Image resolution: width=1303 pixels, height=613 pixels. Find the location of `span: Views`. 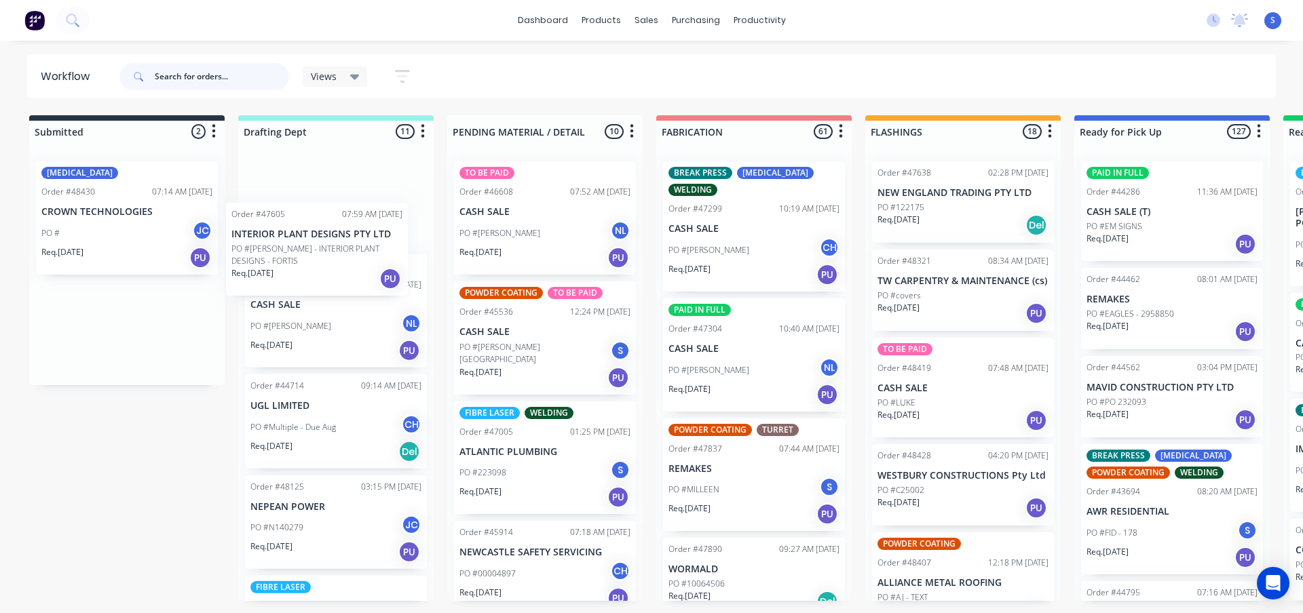

span: Views is located at coordinates (324, 76).